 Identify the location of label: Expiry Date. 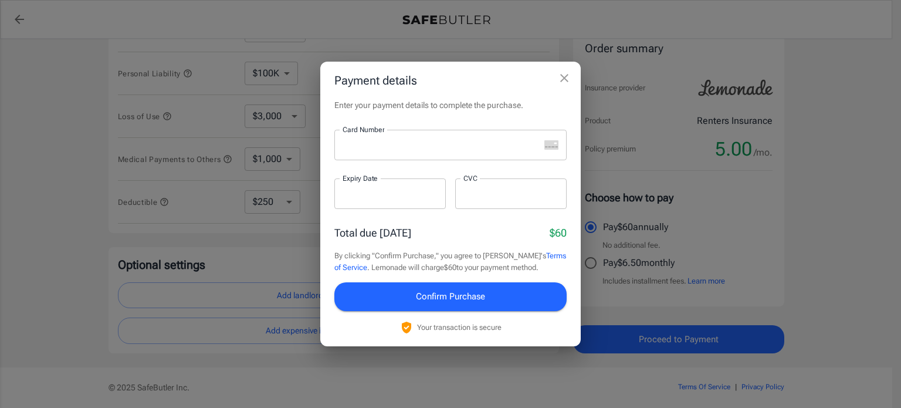
(360, 178).